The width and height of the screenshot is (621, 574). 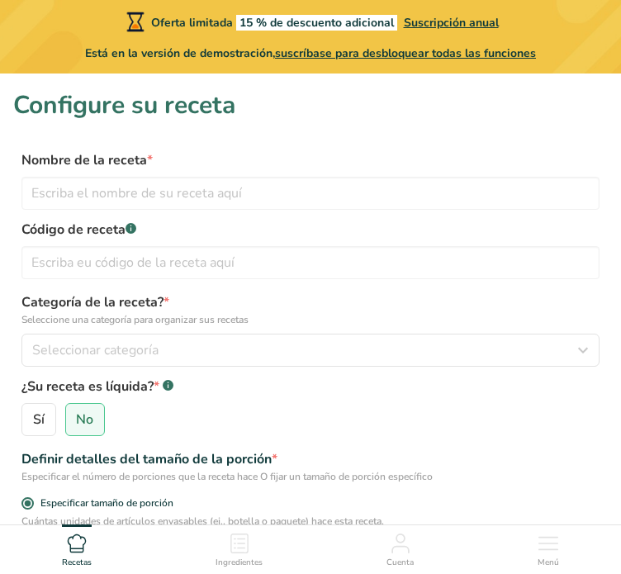 What do you see at coordinates (310, 310) in the screenshot?
I see `label: Categoría de la receta?` at bounding box center [310, 310].